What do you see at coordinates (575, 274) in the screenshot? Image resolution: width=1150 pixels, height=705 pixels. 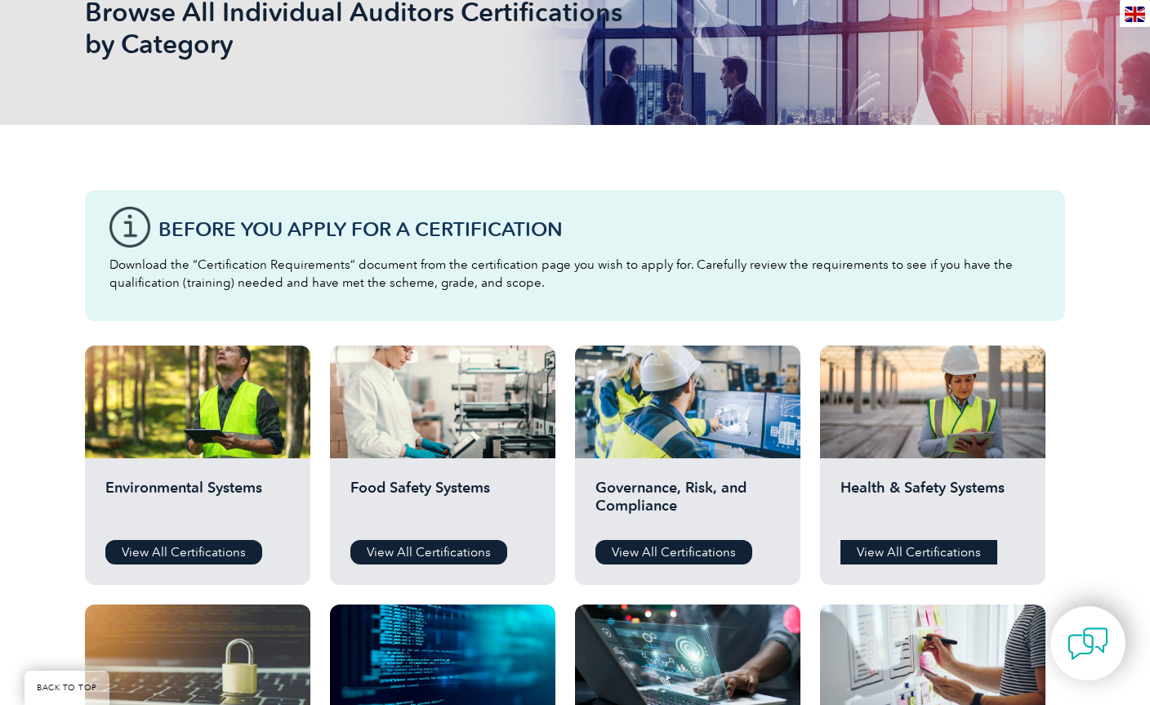 I see `p: Download the “Certification Requirements” document from the certification page you wish to apply ...` at bounding box center [575, 274].